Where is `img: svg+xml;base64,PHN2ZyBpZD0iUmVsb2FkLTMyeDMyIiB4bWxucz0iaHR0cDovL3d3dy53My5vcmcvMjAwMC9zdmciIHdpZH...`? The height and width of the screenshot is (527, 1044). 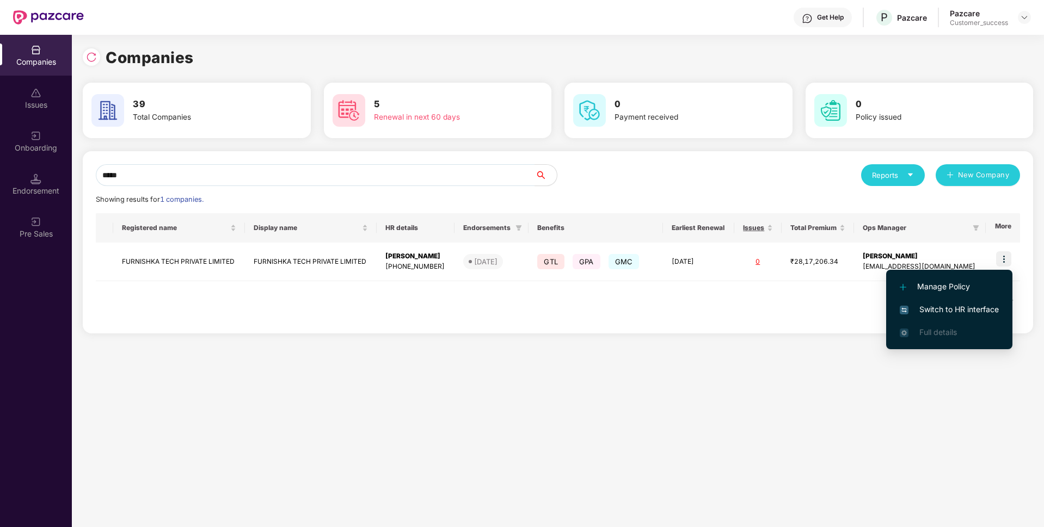
img: svg+xml;base64,PHN2ZyBpZD0iUmVsb2FkLTMyeDMyIiB4bWxucz0iaHR0cDovL3d3dy53My5vcmcvMjAwMC9zdmciIHdpZH... is located at coordinates (91, 57).